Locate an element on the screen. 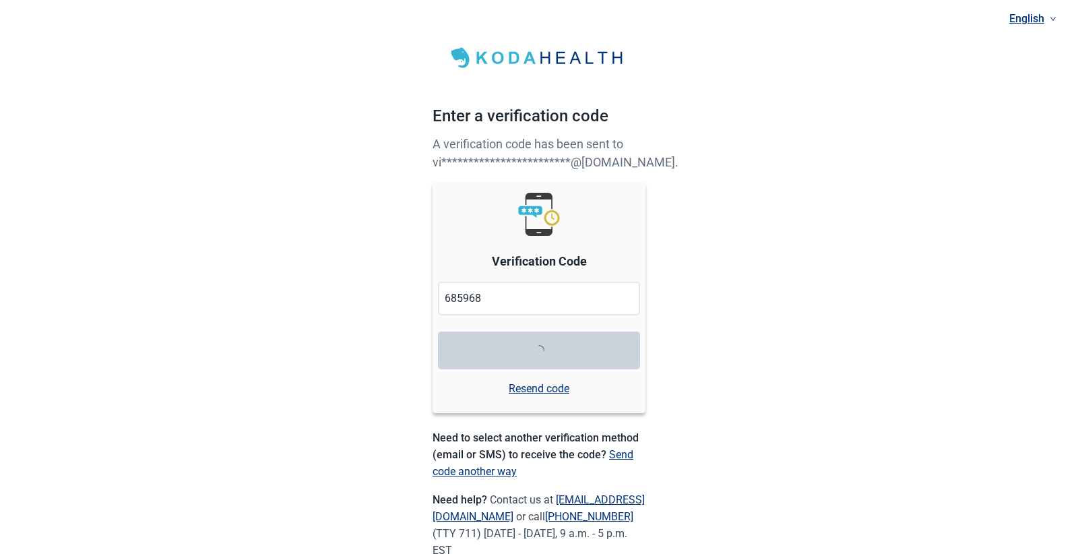 This screenshot has height=554, width=1078. span: down is located at coordinates (1053, 19).